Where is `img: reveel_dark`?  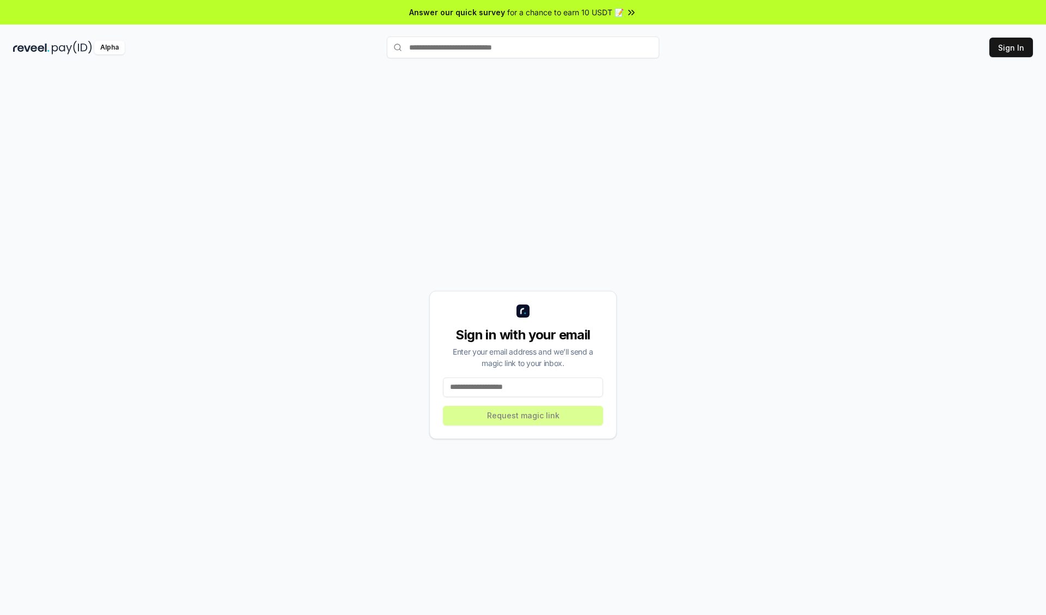 img: reveel_dark is located at coordinates (31, 47).